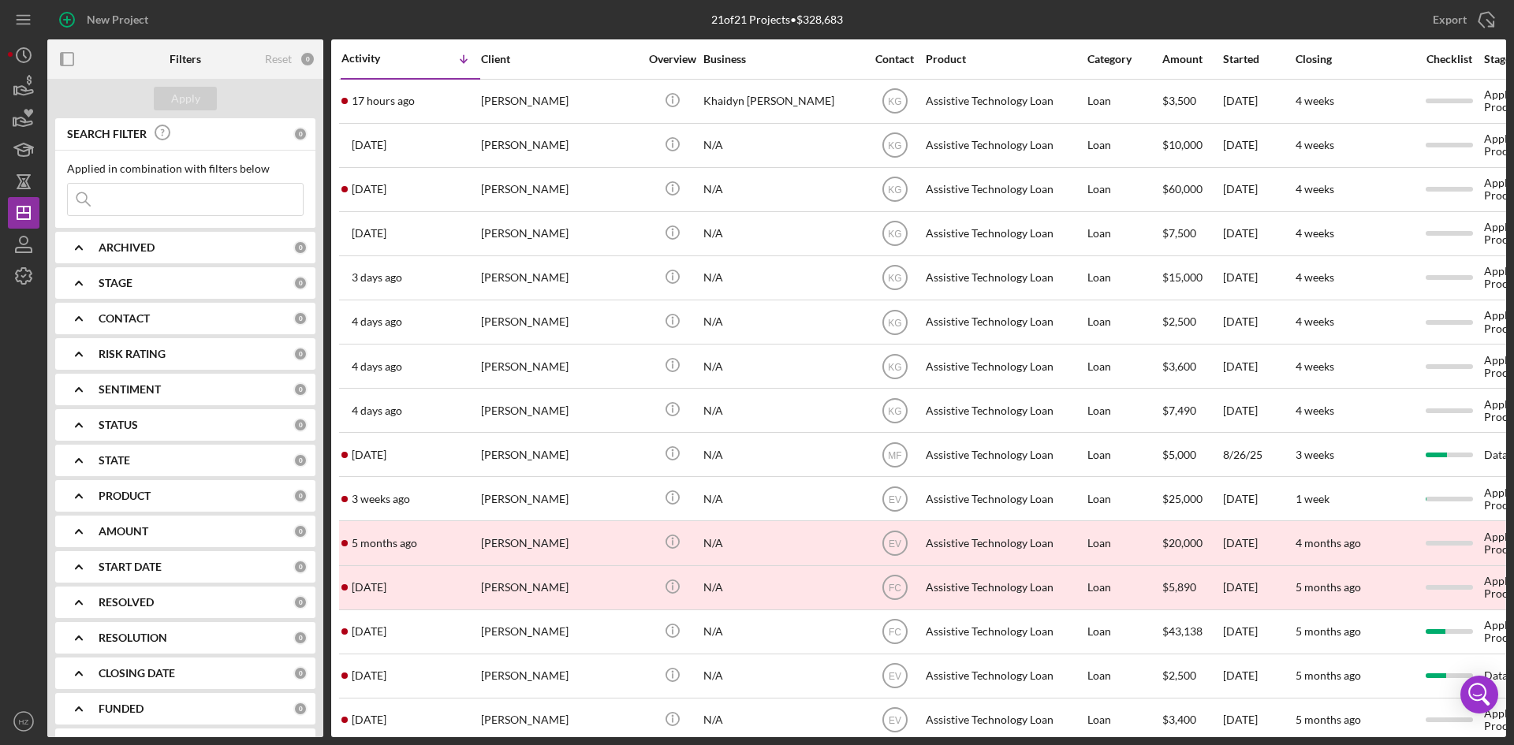 This screenshot has height=745, width=1514. Describe the element at coordinates (894, 455) in the screenshot. I see `text: MF` at that location.